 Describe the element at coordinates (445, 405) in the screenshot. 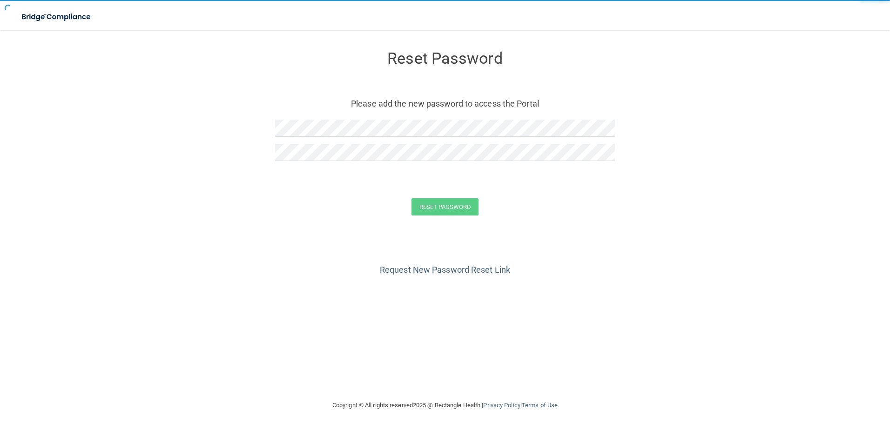

I see `div: Copyright © All rights reserved 2025 @ Rectangle Health | |` at that location.